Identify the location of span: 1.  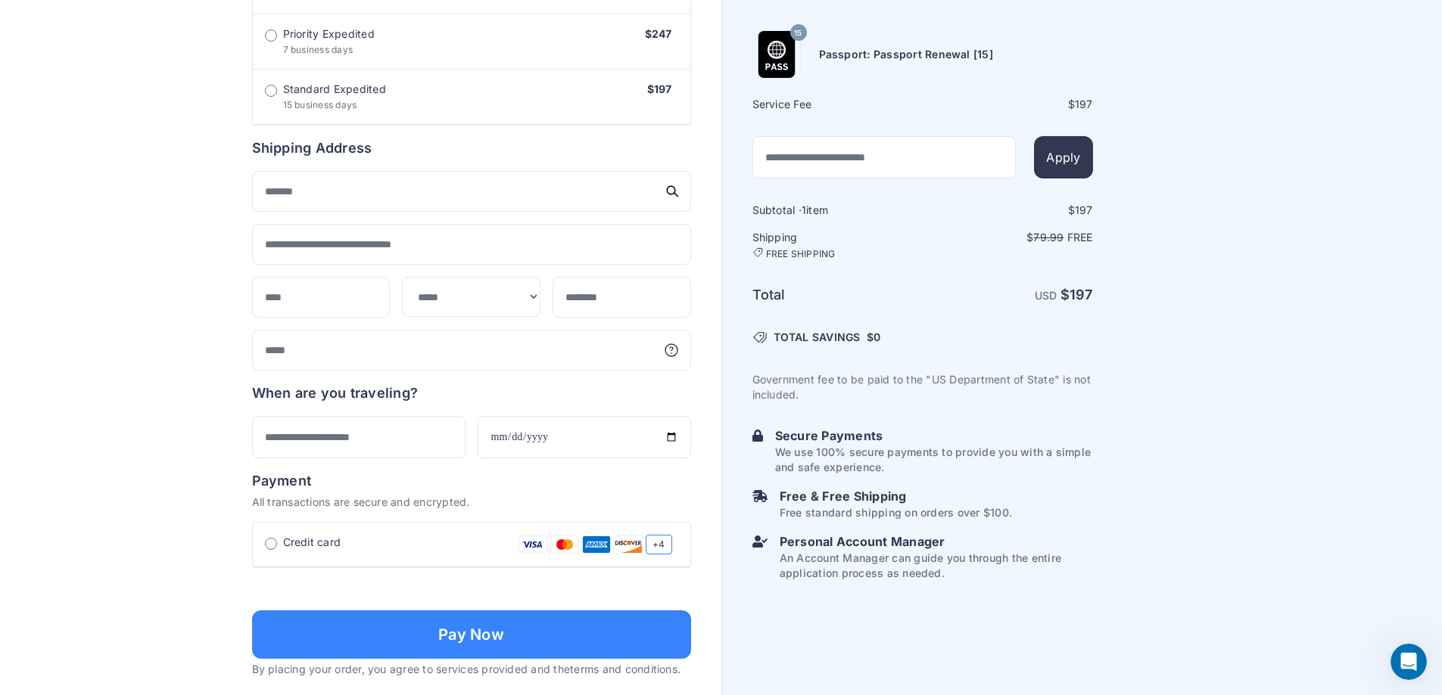
(804, 210).